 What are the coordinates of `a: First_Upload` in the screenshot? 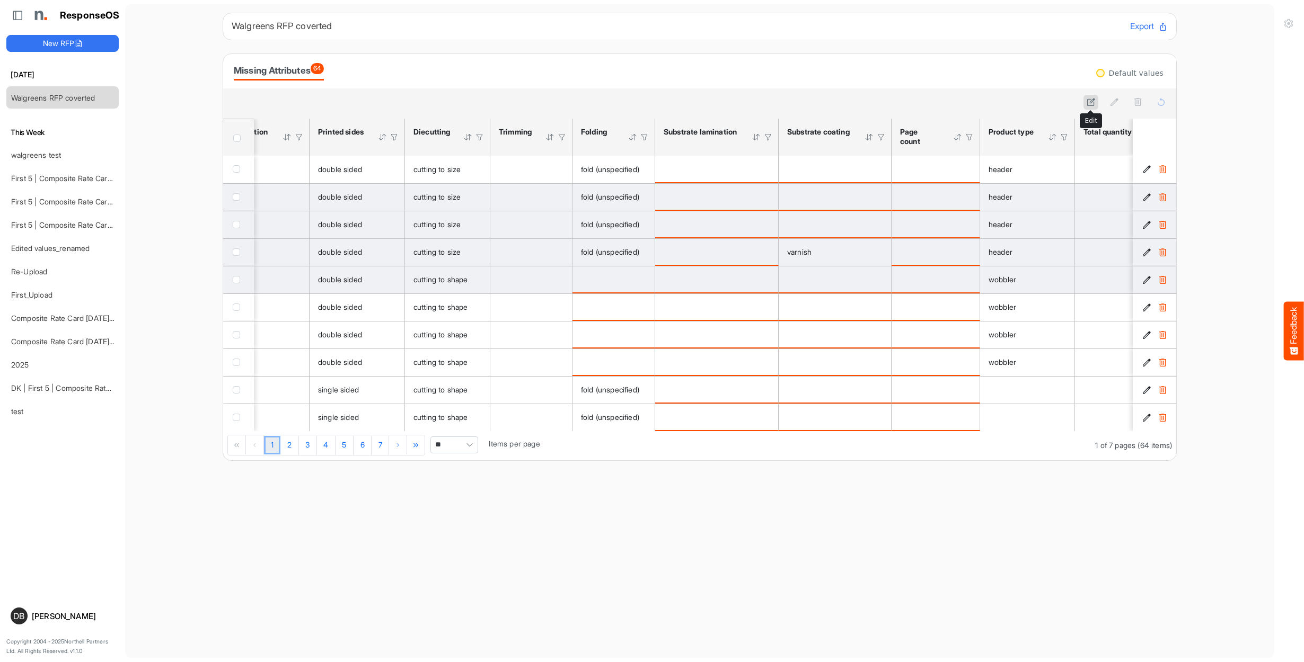 It's located at (32, 295).